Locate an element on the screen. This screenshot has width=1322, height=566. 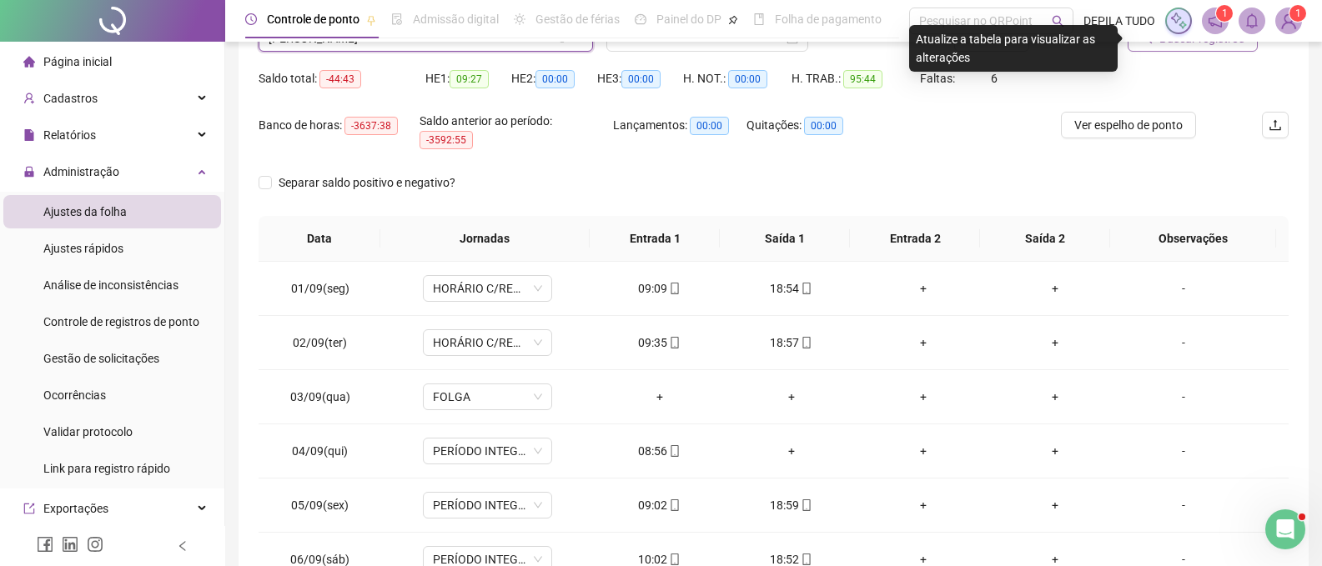
div: 09:02 is located at coordinates (660, 505).